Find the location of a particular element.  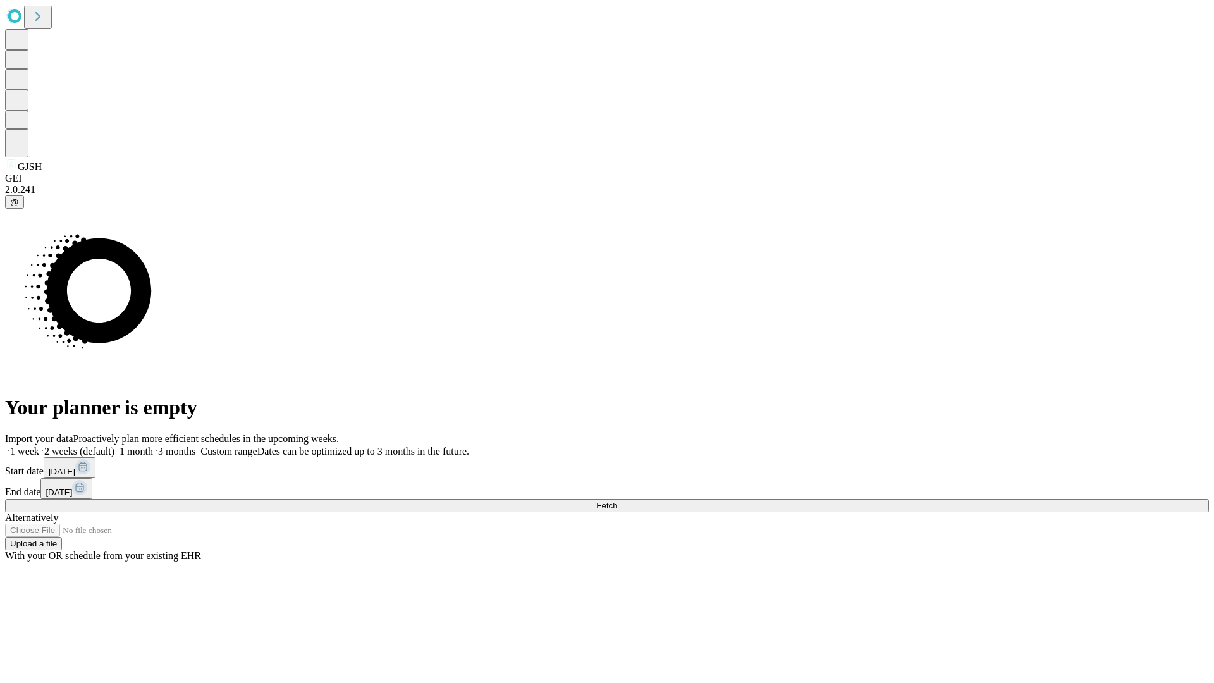

span: 1 week is located at coordinates (25, 451).